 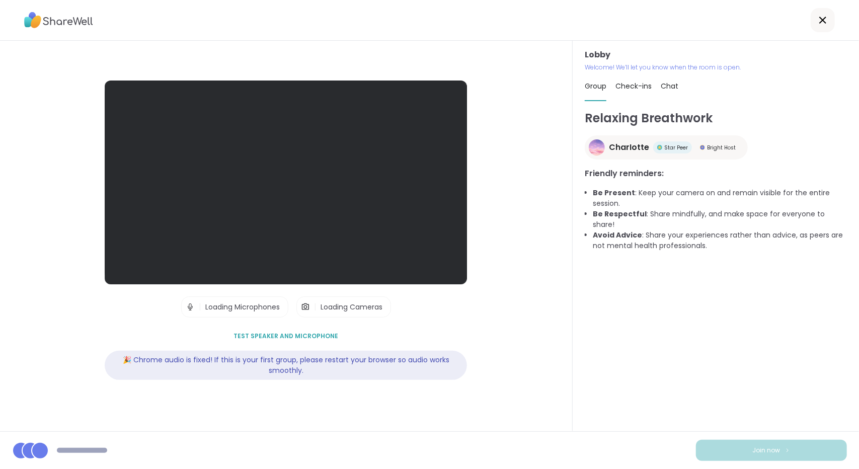 What do you see at coordinates (715, 55) in the screenshot?
I see `h3: Lobby` at bounding box center [715, 55].